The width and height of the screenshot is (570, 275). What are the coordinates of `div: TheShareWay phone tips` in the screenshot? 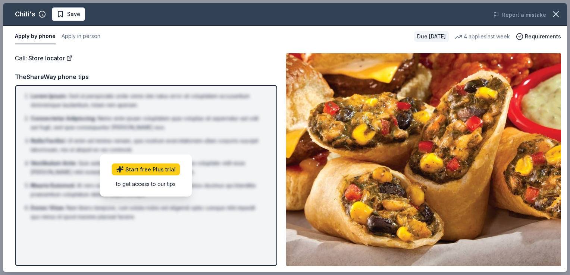 It's located at (146, 77).